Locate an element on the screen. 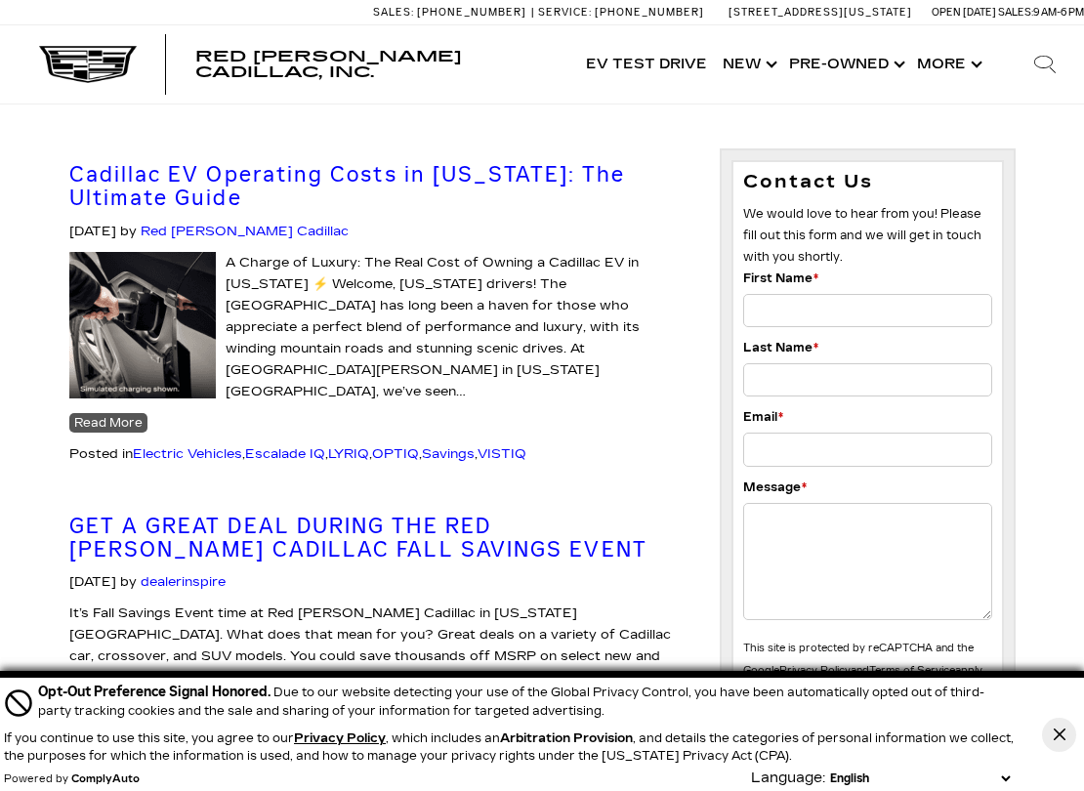  button: Close Button is located at coordinates (1059, 735).